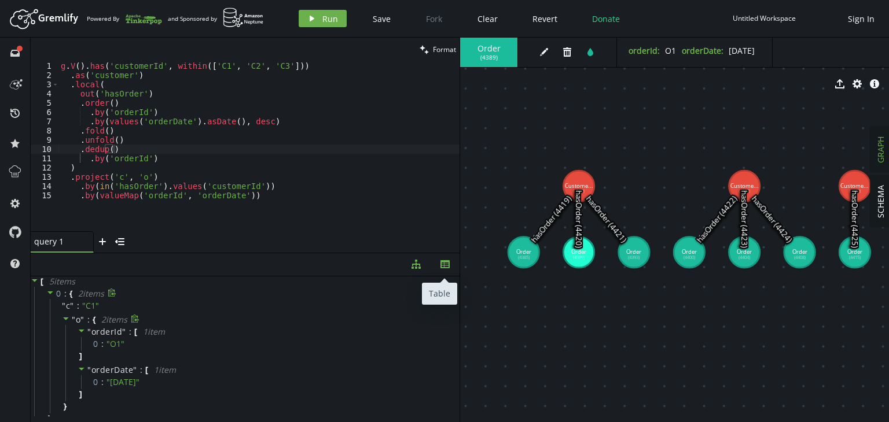  I want to click on span: Format, so click(444, 49).